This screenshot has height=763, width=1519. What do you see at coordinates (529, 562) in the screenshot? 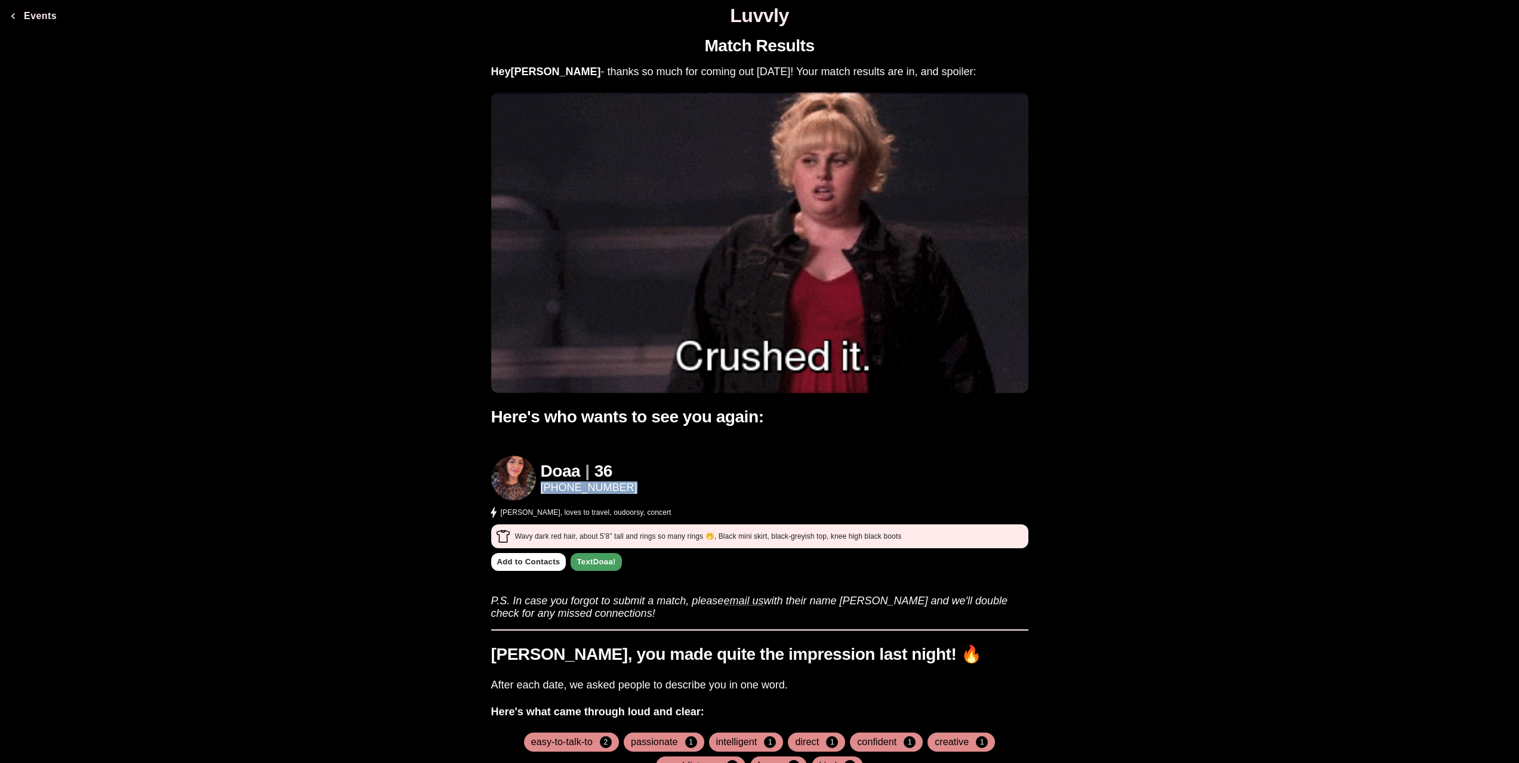
I see `a: Add to Contacts` at bounding box center [529, 562].